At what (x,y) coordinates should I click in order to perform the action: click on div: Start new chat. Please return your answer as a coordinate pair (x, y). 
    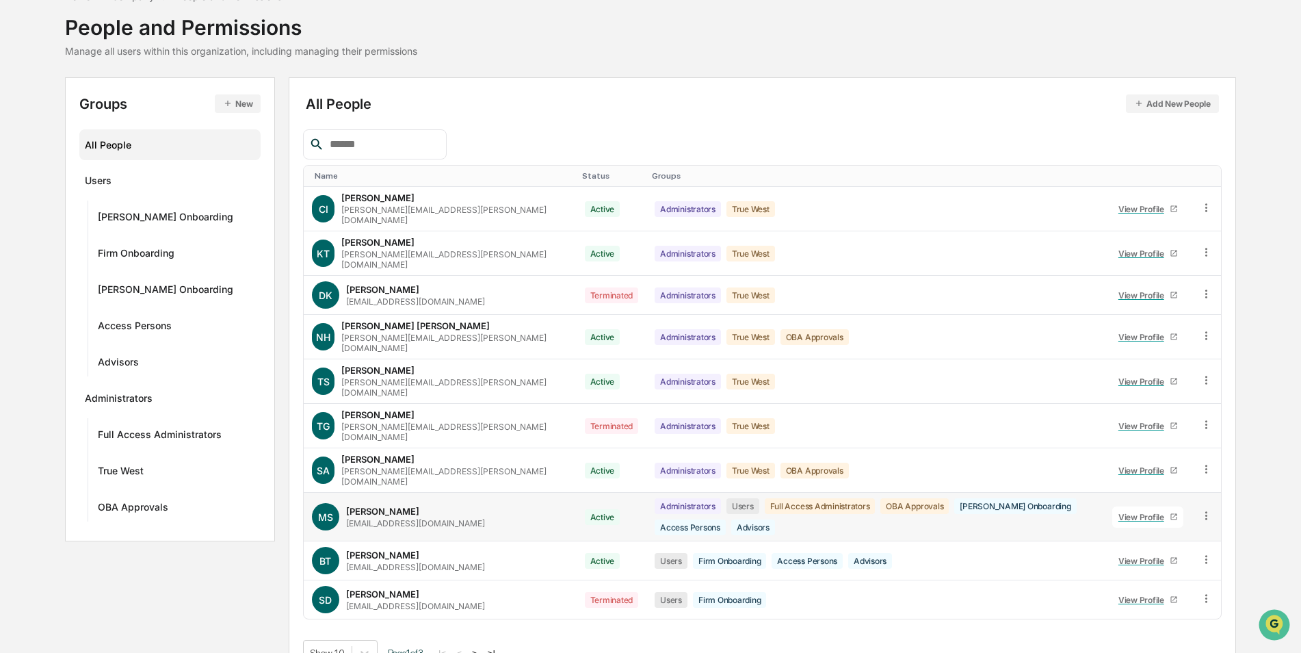
    Looking at the image, I should click on (135, 112).